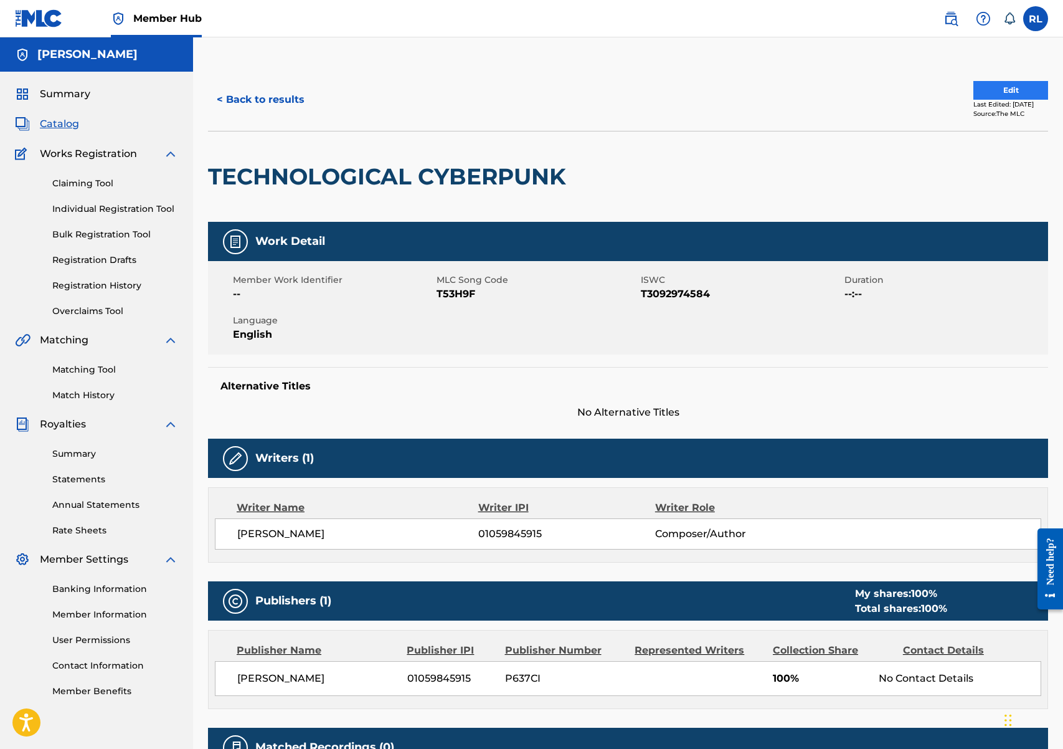 This screenshot has height=749, width=1063. Describe the element at coordinates (1009, 19) in the screenshot. I see `div: Notifications` at that location.